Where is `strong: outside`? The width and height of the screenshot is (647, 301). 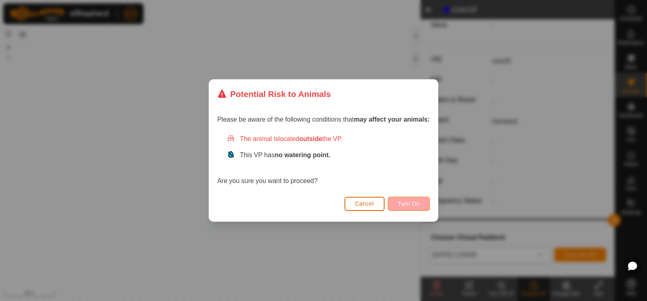 strong: outside is located at coordinates (310, 139).